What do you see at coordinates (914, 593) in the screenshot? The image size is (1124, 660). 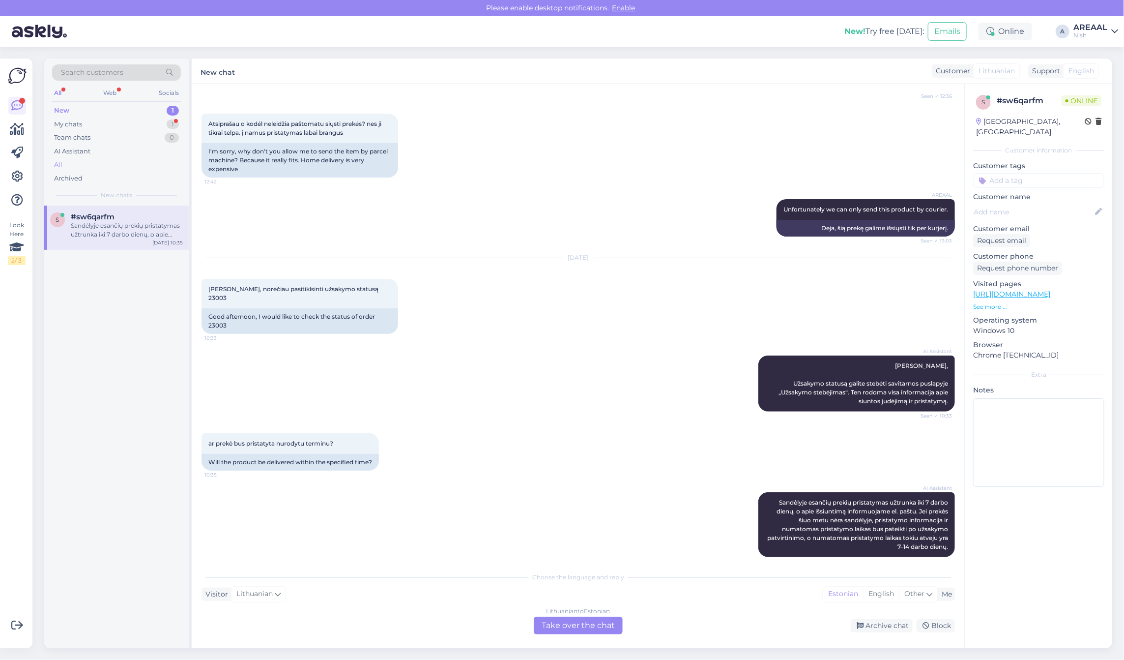 I see `span: Other` at bounding box center [914, 593].